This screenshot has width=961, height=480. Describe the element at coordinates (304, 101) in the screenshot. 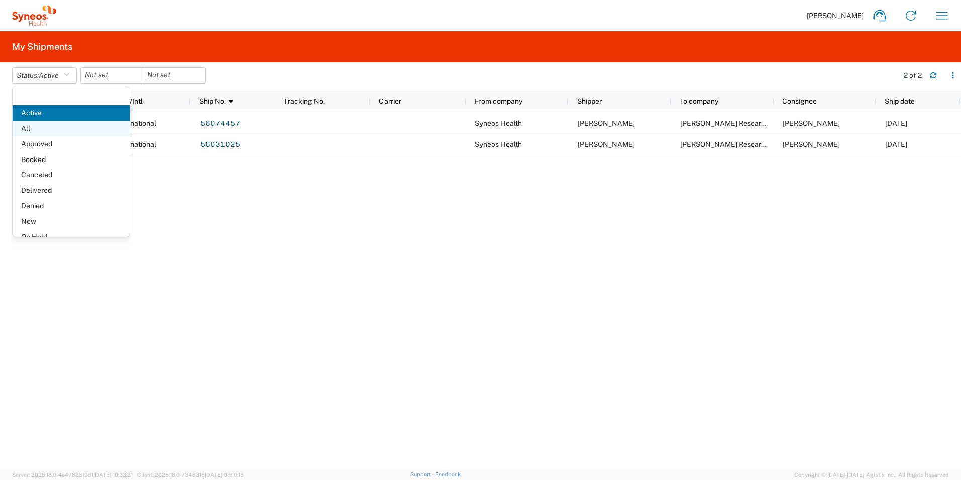

I see `span: Tracking No.` at that location.